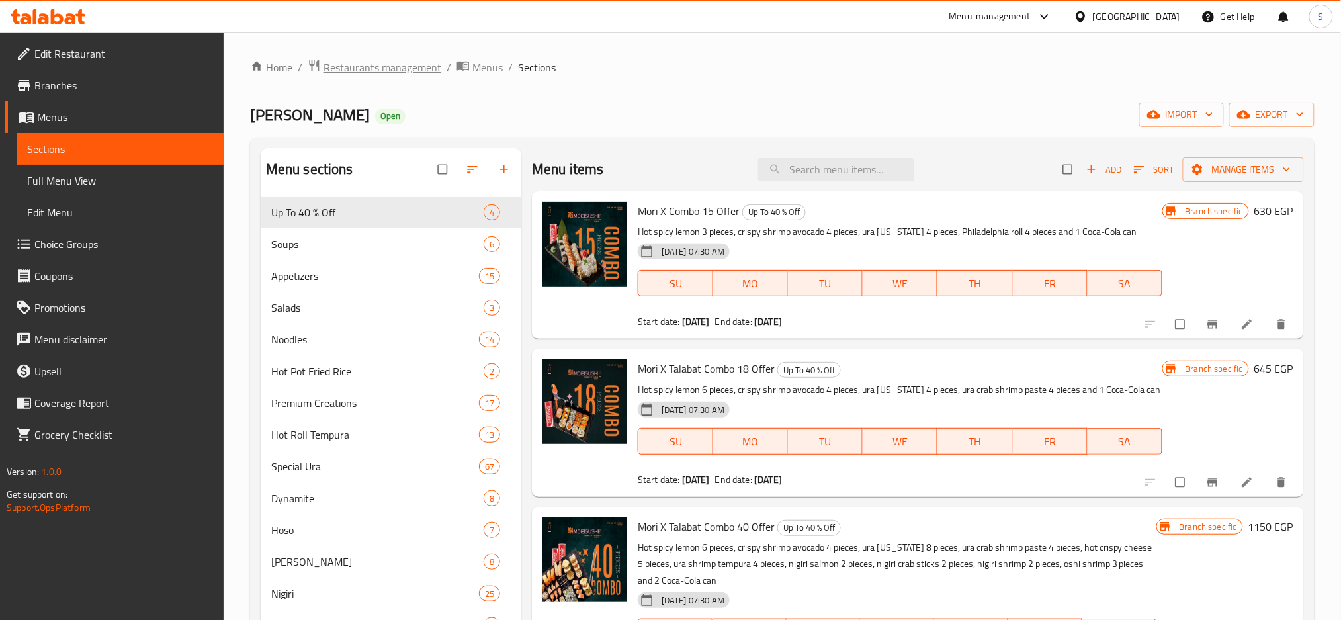 The width and height of the screenshot is (1341, 620). What do you see at coordinates (491, 530) in the screenshot?
I see `span: 7` at bounding box center [491, 530].